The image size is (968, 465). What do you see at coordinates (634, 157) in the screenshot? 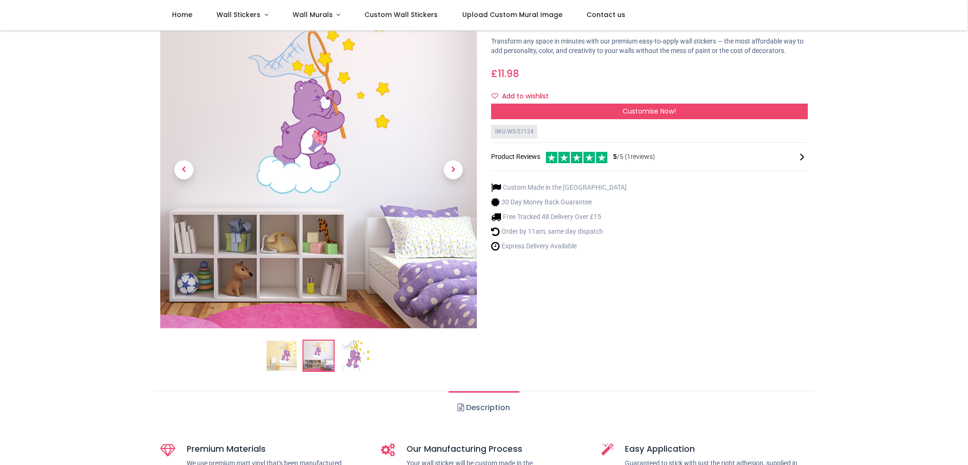
I see `span: /5 ( 1 reviews)` at bounding box center [634, 157].